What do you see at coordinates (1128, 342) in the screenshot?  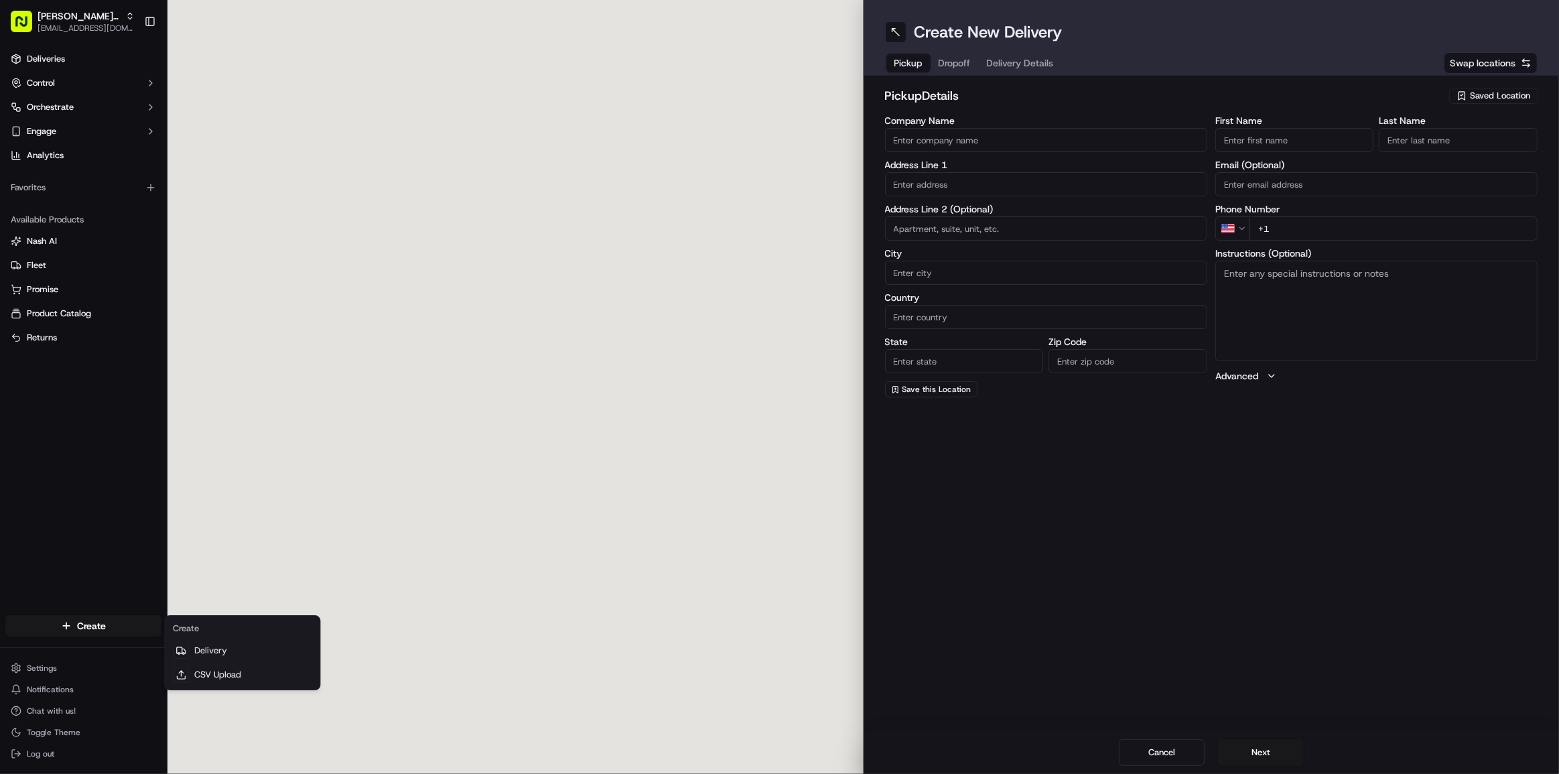 I see `label: Zip Code` at bounding box center [1128, 342].